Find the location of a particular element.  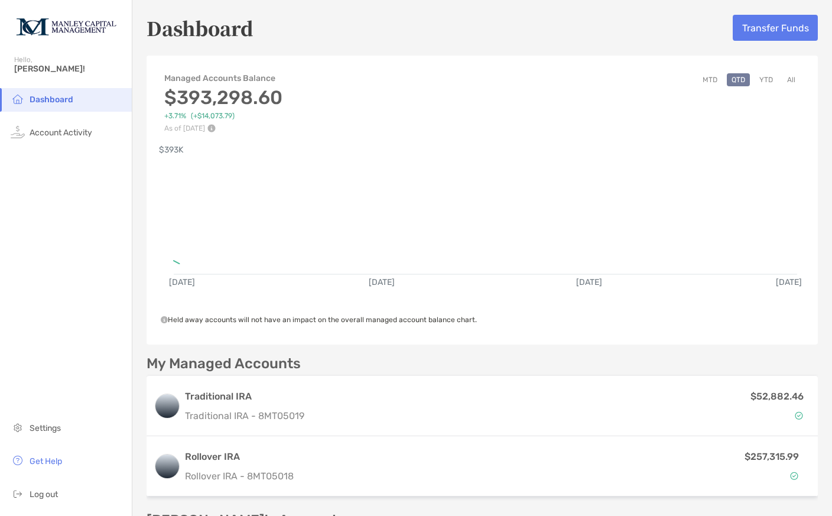

h5: Dashboard is located at coordinates (200, 28).